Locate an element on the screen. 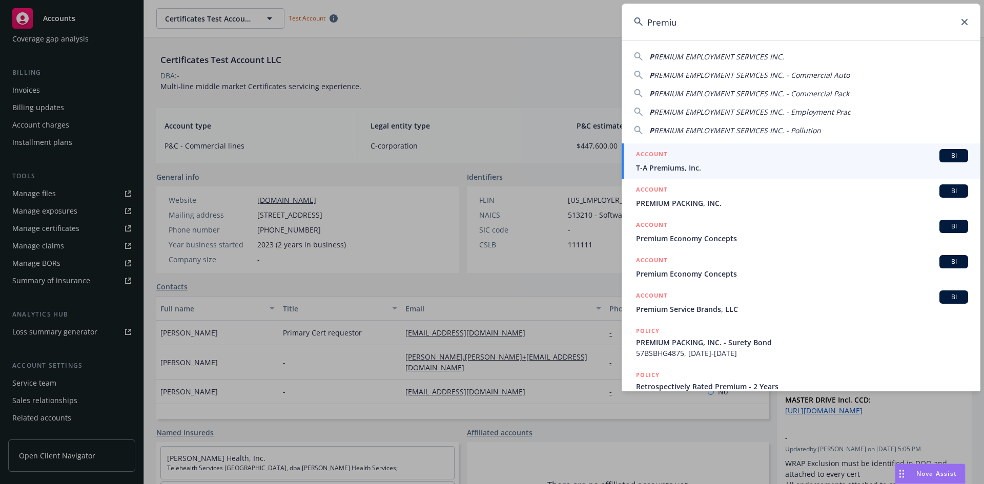 Image resolution: width=984 pixels, height=484 pixels. span: REMIUM EMPLOYMENT SERVICES INC. - Commercial Pack is located at coordinates (751, 93).